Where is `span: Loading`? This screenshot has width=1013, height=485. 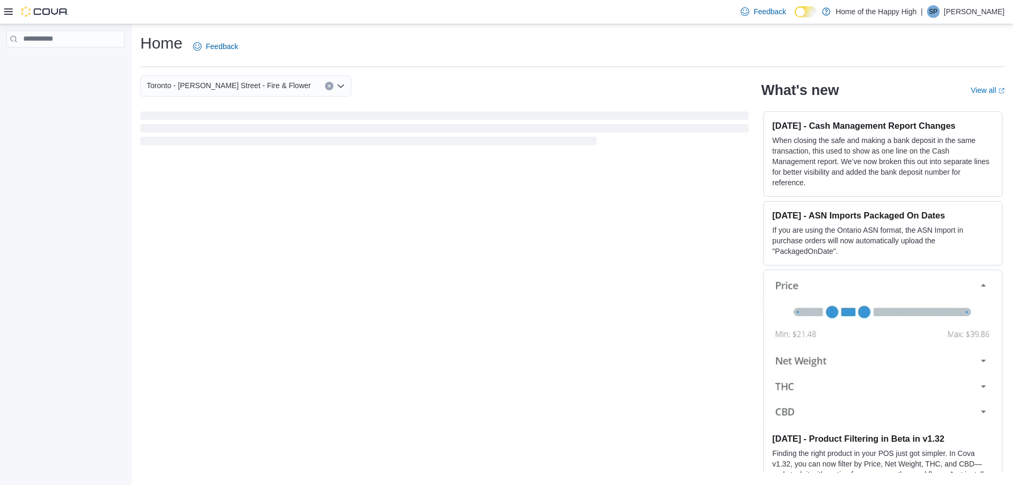 span: Loading is located at coordinates (444, 130).